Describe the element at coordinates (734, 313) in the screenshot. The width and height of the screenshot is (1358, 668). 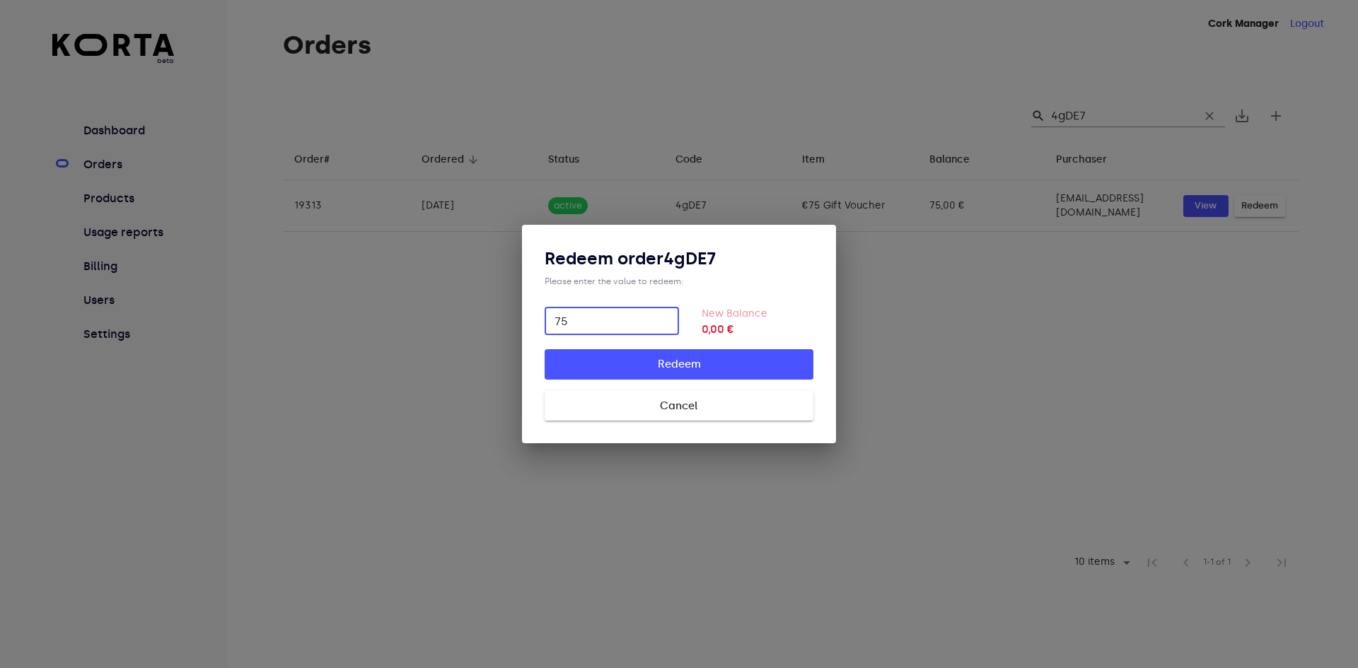
I see `label: New Balance` at that location.